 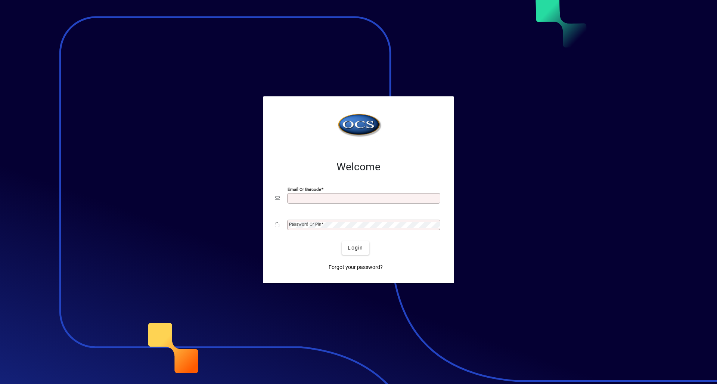 I want to click on span: Forgot your password?, so click(x=355, y=267).